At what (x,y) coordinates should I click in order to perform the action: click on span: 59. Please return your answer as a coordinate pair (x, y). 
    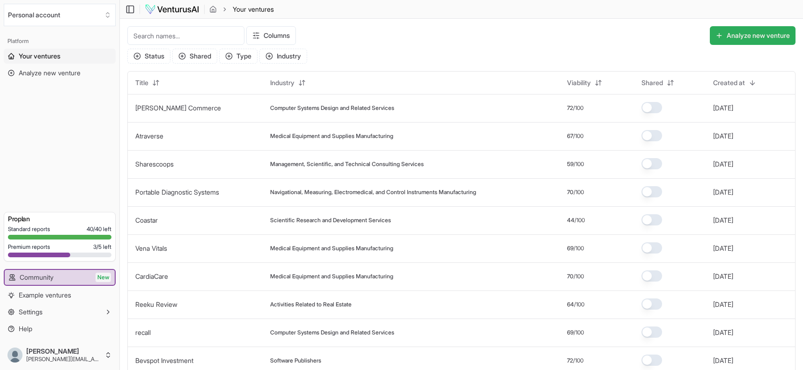
    Looking at the image, I should click on (570, 164).